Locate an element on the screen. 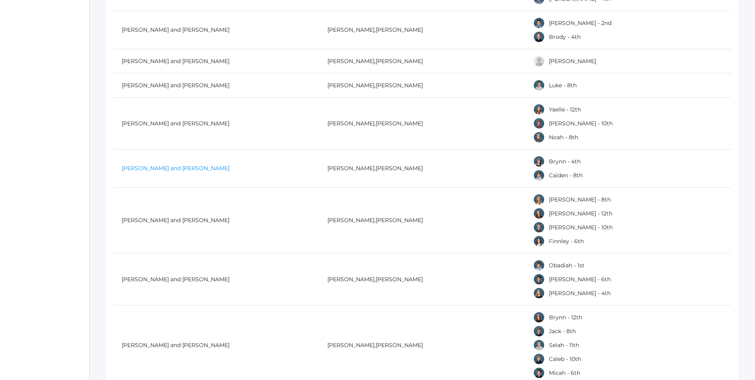 The image size is (755, 380). div: Caiden Boyer is located at coordinates (539, 175).